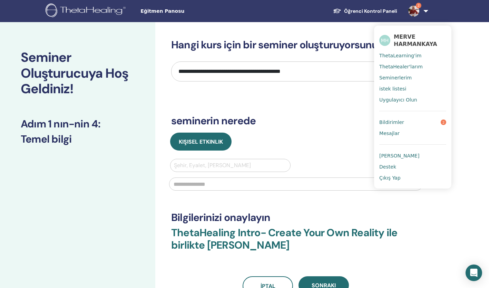  Describe the element at coordinates (385, 40) in the screenshot. I see `span: MH` at that location.